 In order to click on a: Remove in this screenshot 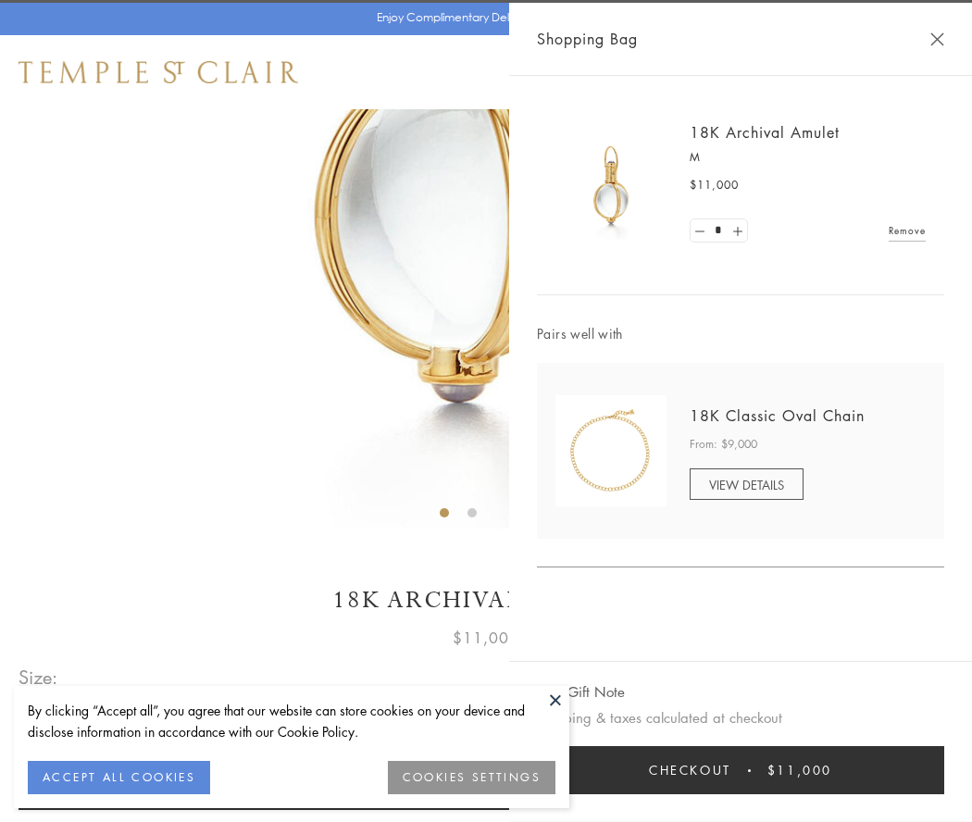, I will do `click(907, 231)`.